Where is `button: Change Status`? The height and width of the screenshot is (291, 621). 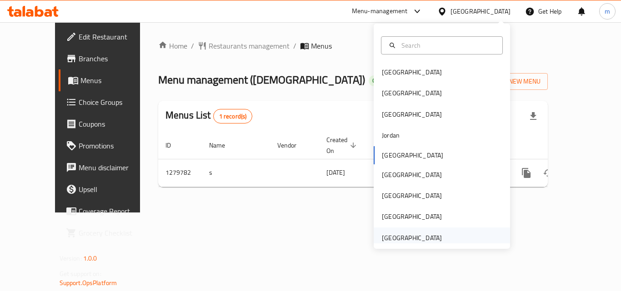 button: Change Status is located at coordinates (548, 173).